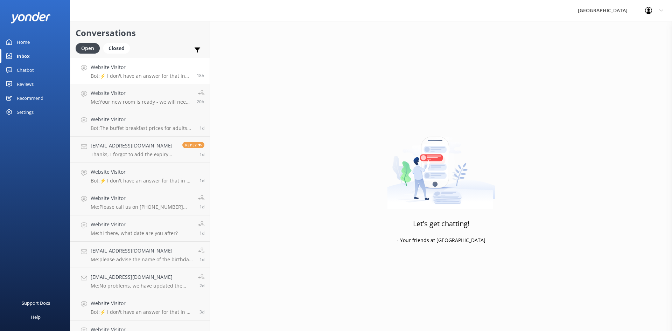 The width and height of the screenshot is (672, 331). What do you see at coordinates (202, 259) in the screenshot?
I see `span: Sep 18 2025 12:57pm (UTC +12:00) Pacific/Auckland` at bounding box center [202, 259].